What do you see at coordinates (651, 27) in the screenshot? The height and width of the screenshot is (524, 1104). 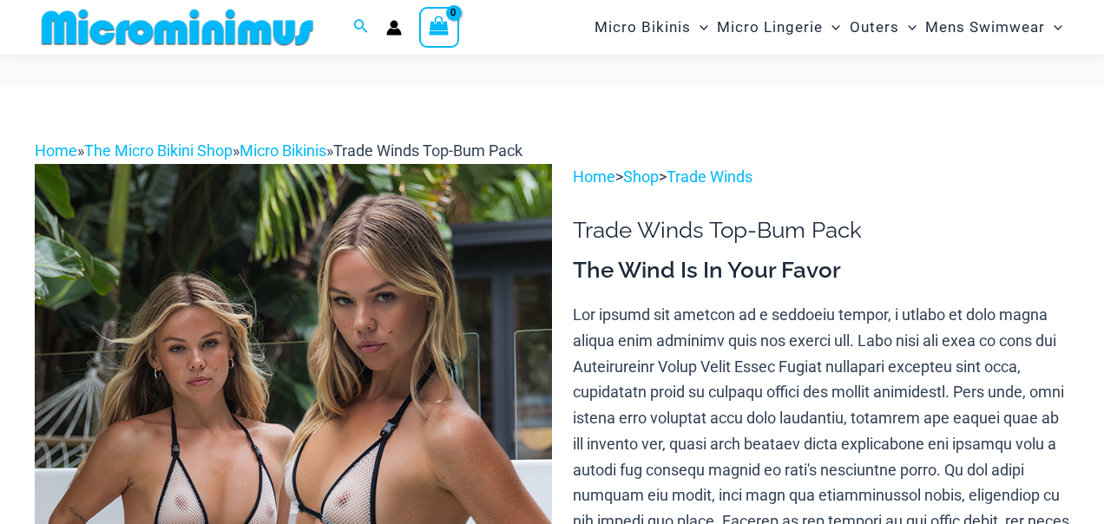 I see `a: Micro BikinisMenu ToggleMenu Toggle` at bounding box center [651, 27].